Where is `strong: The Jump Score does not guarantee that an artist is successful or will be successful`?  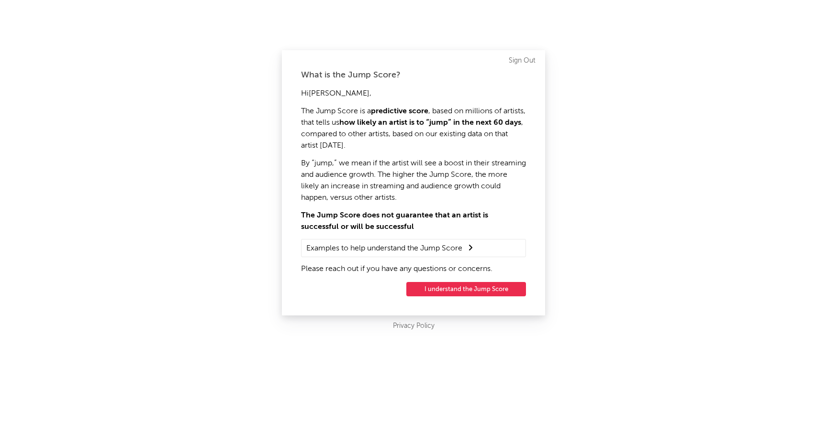
strong: The Jump Score does not guarantee that an artist is successful or will be successful is located at coordinates (394, 222).